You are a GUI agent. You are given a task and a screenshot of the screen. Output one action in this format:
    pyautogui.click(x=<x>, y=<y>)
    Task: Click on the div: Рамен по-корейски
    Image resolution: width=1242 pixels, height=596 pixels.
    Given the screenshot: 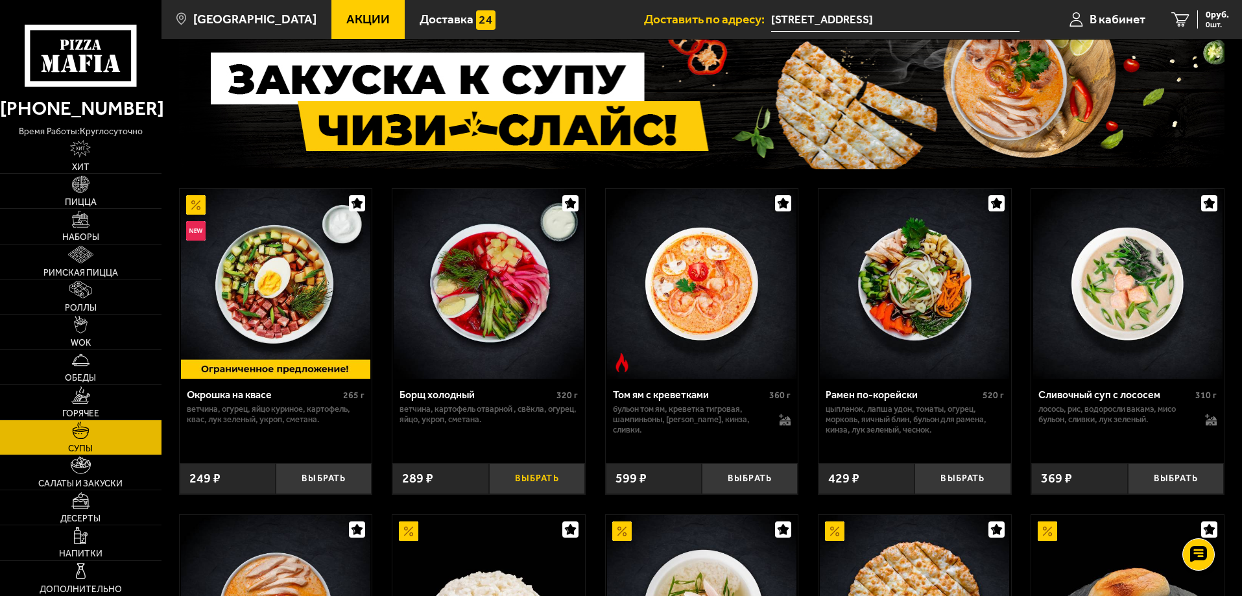 What is the action you would take?
    pyautogui.click(x=902, y=394)
    